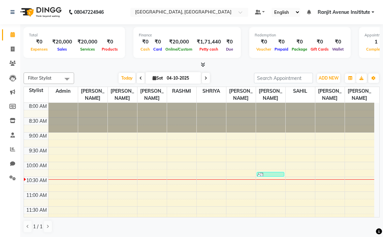  What do you see at coordinates (209, 49) in the screenshot?
I see `span: Petty cash` at bounding box center [209, 49].